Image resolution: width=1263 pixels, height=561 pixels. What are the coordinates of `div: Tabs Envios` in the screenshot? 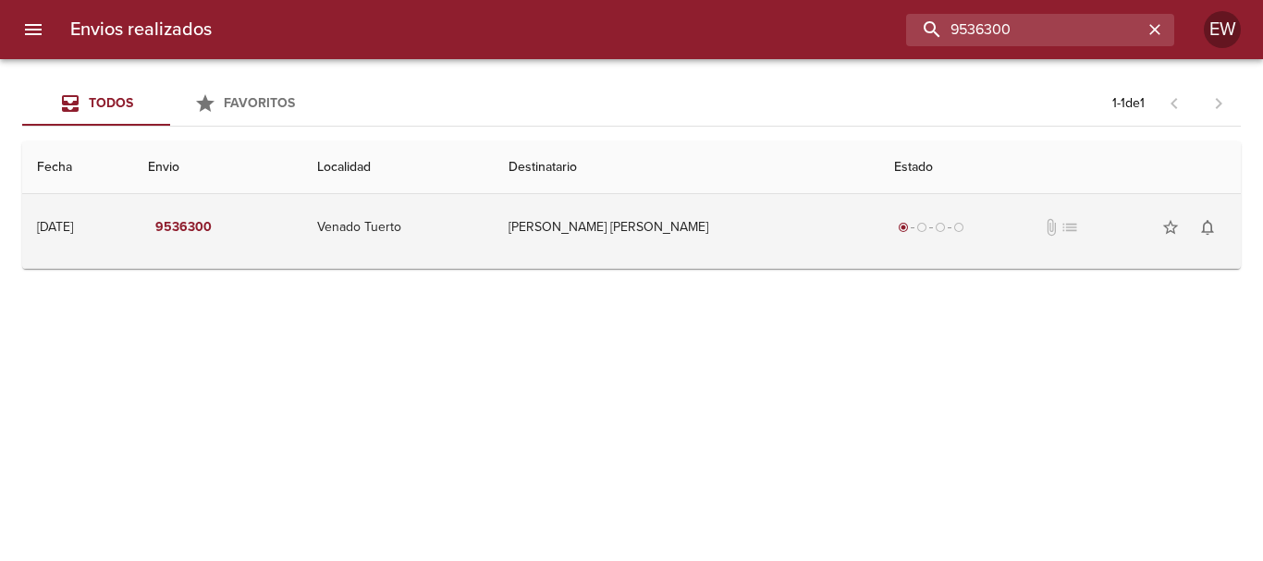 It's located at (170, 104).